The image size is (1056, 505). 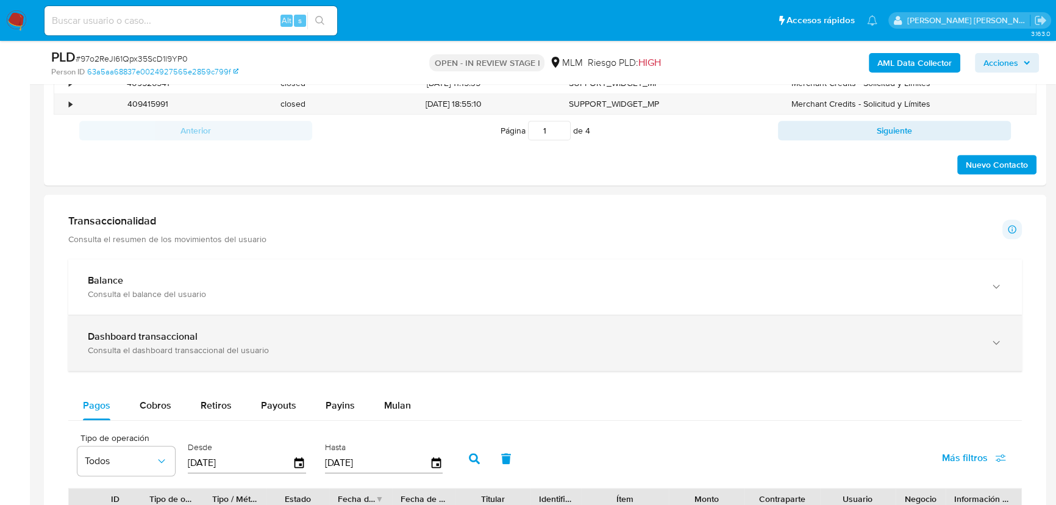 I want to click on button: Acciones, so click(x=1007, y=63).